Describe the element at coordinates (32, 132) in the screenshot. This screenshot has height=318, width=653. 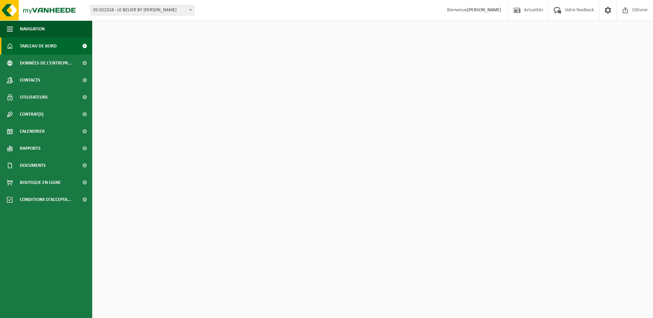
I see `span: Calendrier` at that location.